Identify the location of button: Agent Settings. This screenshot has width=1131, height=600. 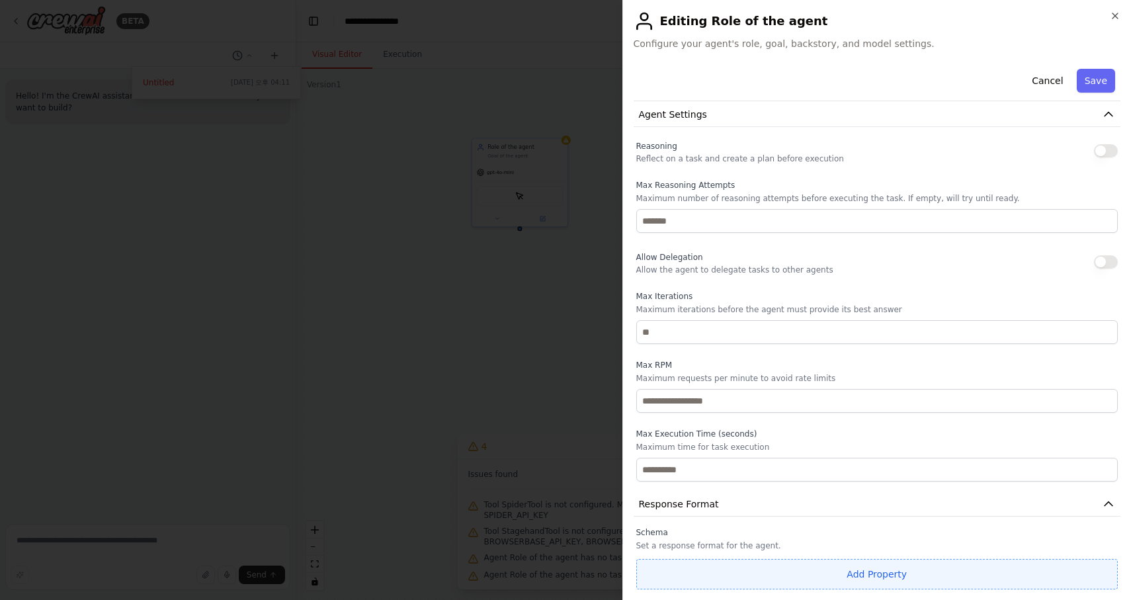
(877, 114).